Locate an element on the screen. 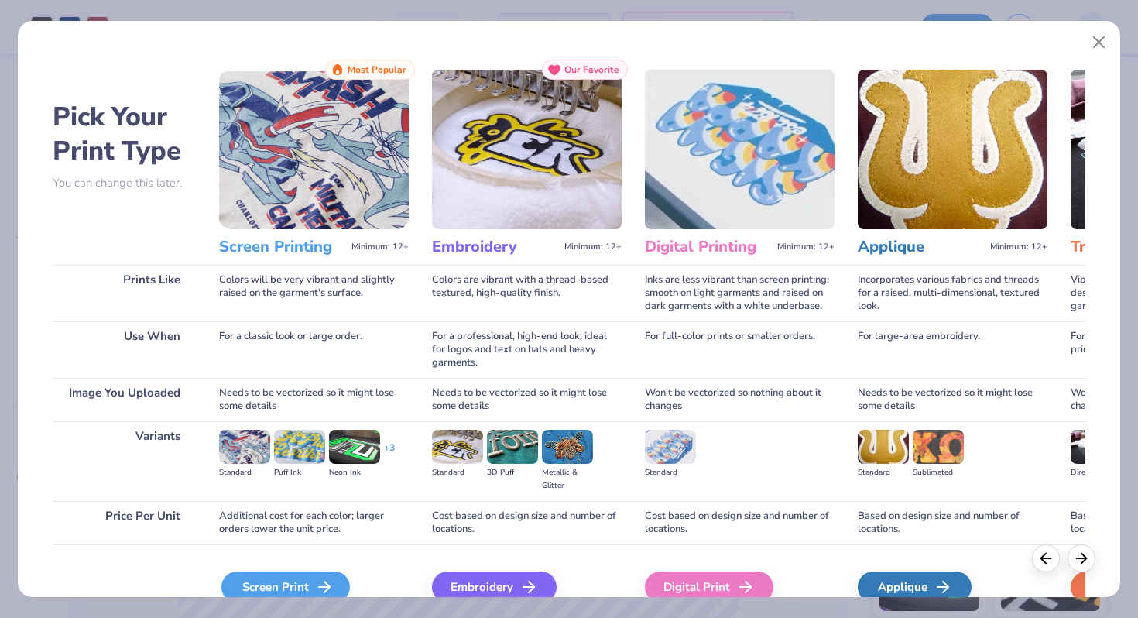 The height and width of the screenshot is (618, 1138). div: Inks are less vibrant than screen printing; smooth on light garments and raised on dark garments ... is located at coordinates (739, 293).